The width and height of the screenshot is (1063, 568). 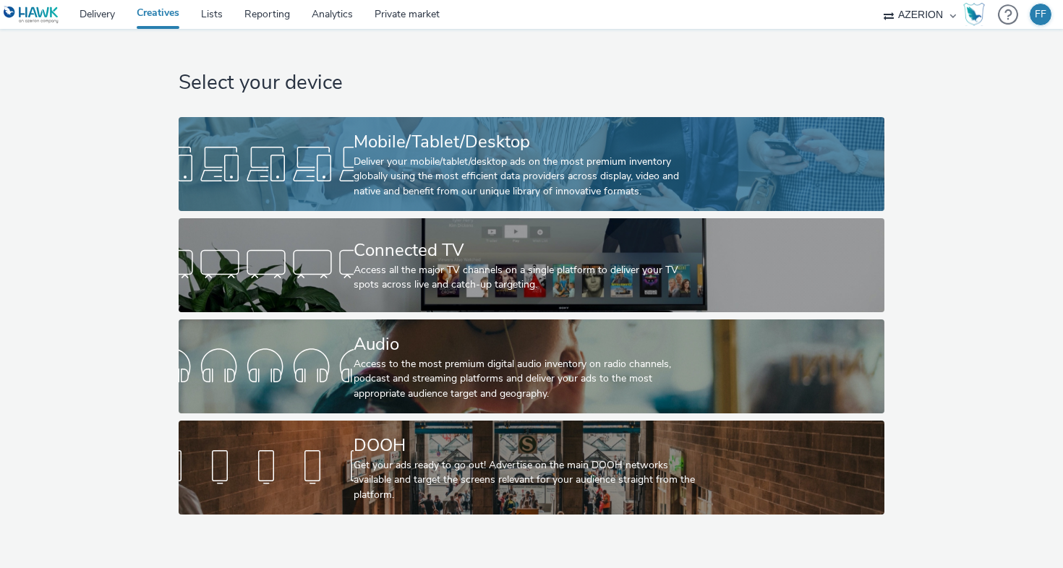 What do you see at coordinates (531, 468) in the screenshot?
I see `a: DOOHGet your ads ready to go out! Advertise on the main DOOH networks available and target the sc...` at bounding box center [531, 468].